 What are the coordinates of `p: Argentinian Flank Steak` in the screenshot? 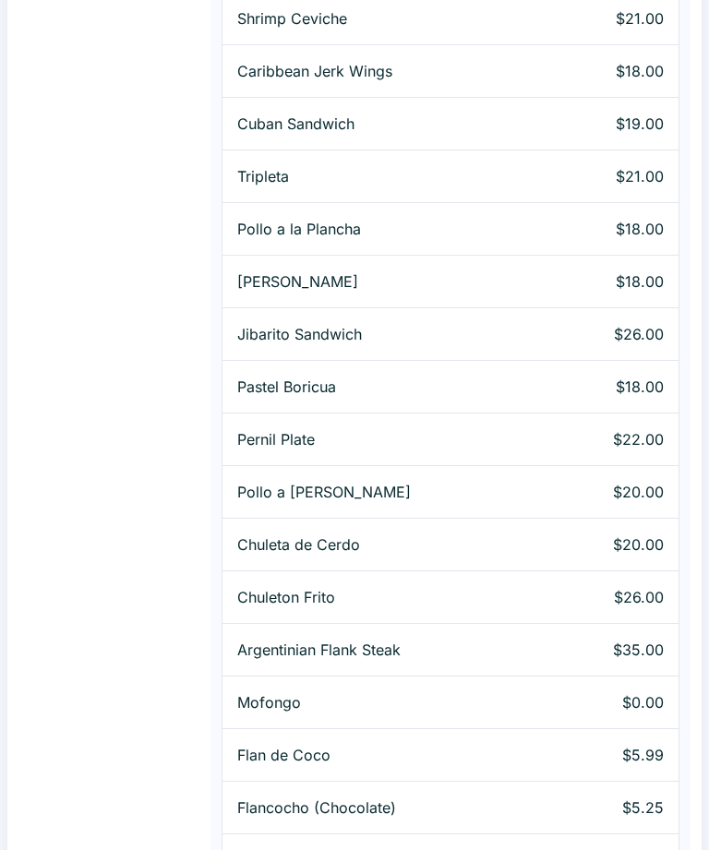 It's located at (386, 650).